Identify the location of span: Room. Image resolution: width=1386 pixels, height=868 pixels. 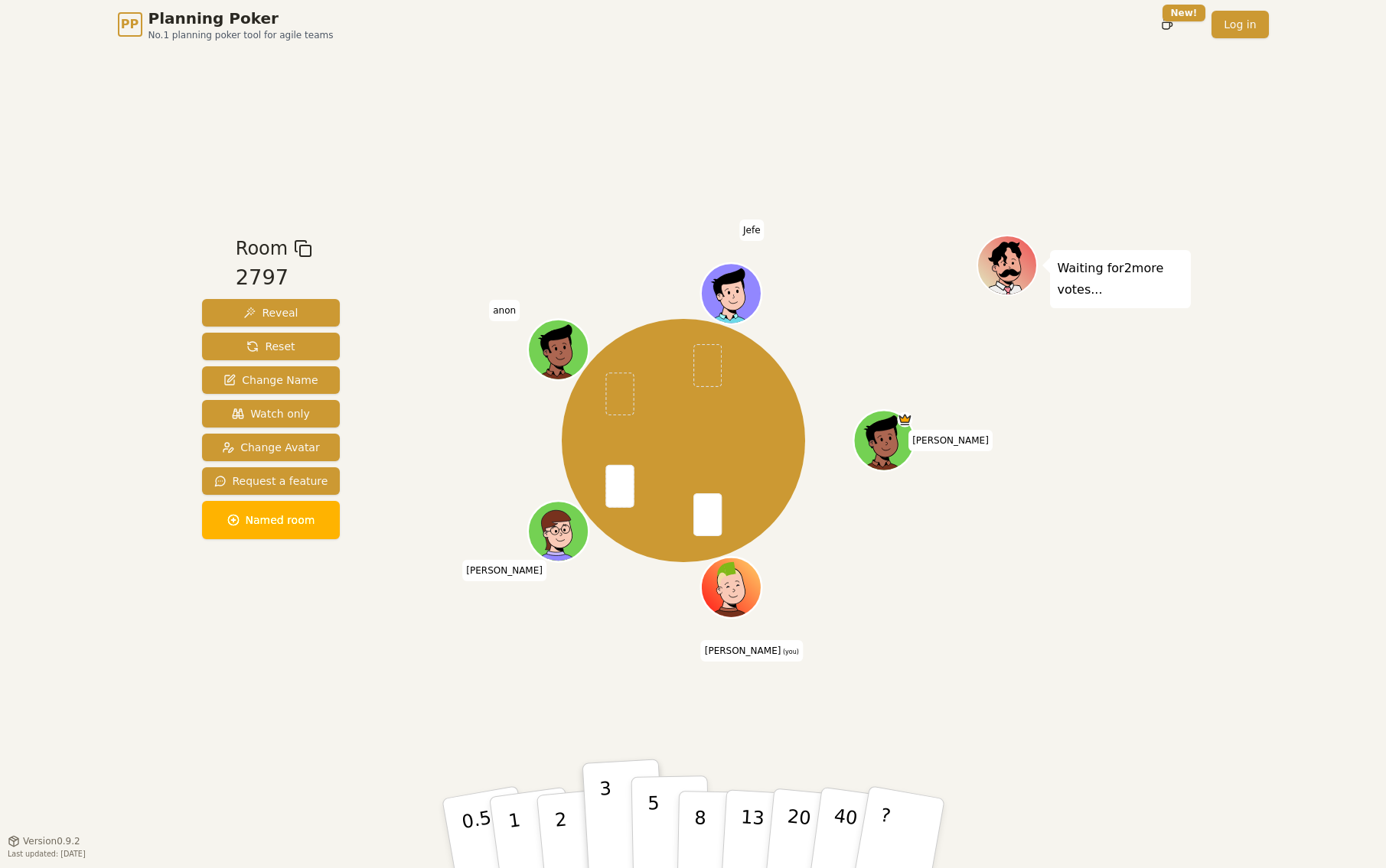
(262, 249).